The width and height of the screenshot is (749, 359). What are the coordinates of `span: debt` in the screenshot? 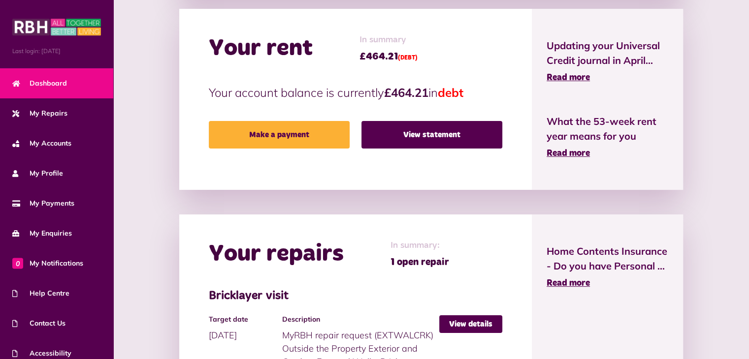 It's located at (451, 93).